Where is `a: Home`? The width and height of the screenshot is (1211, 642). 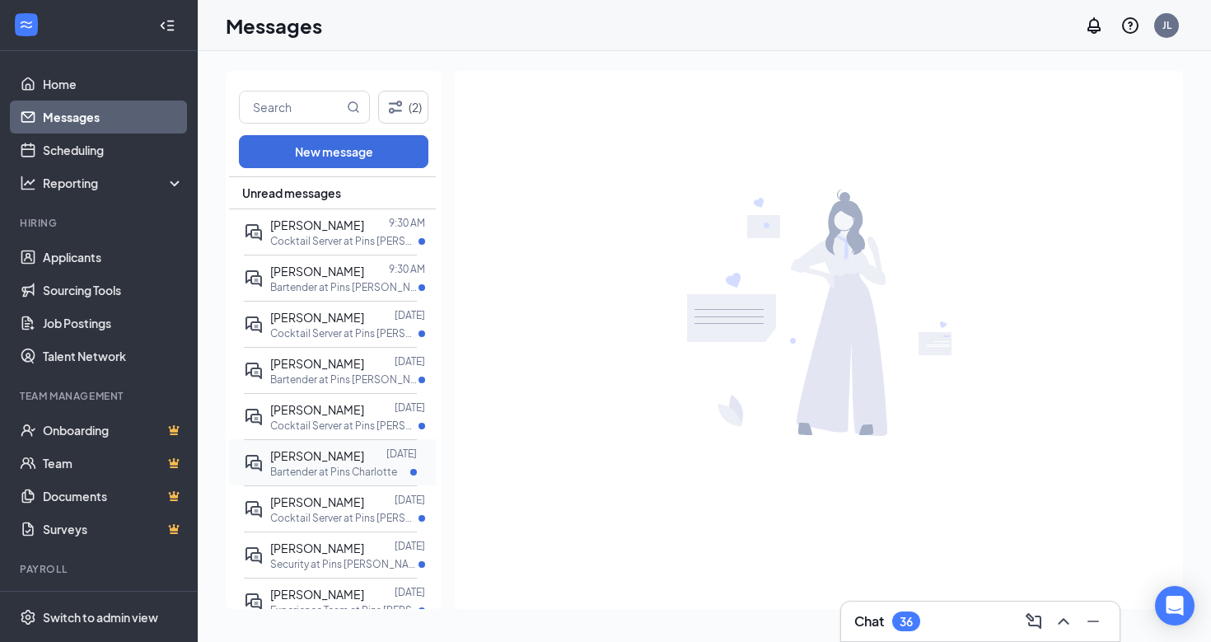
a: Home is located at coordinates (113, 84).